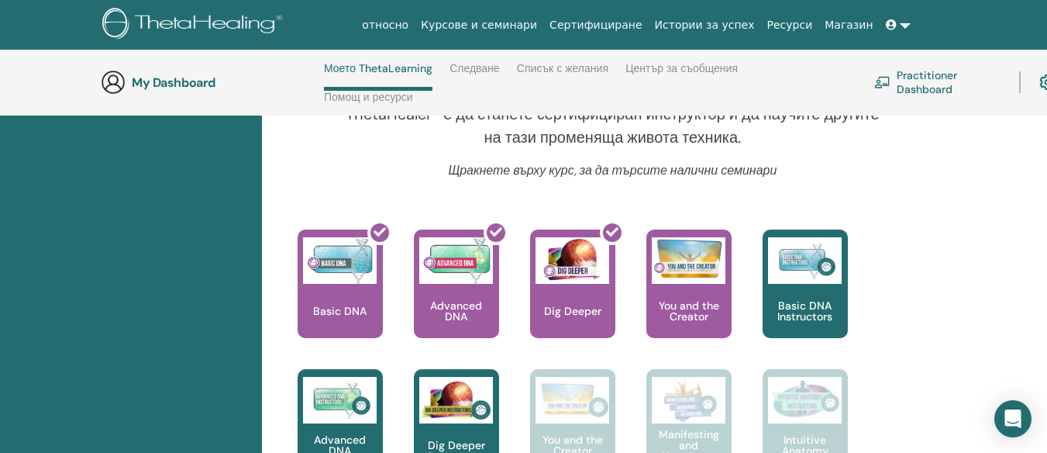 Image resolution: width=1047 pixels, height=453 pixels. I want to click on a: относно, so click(385, 25).